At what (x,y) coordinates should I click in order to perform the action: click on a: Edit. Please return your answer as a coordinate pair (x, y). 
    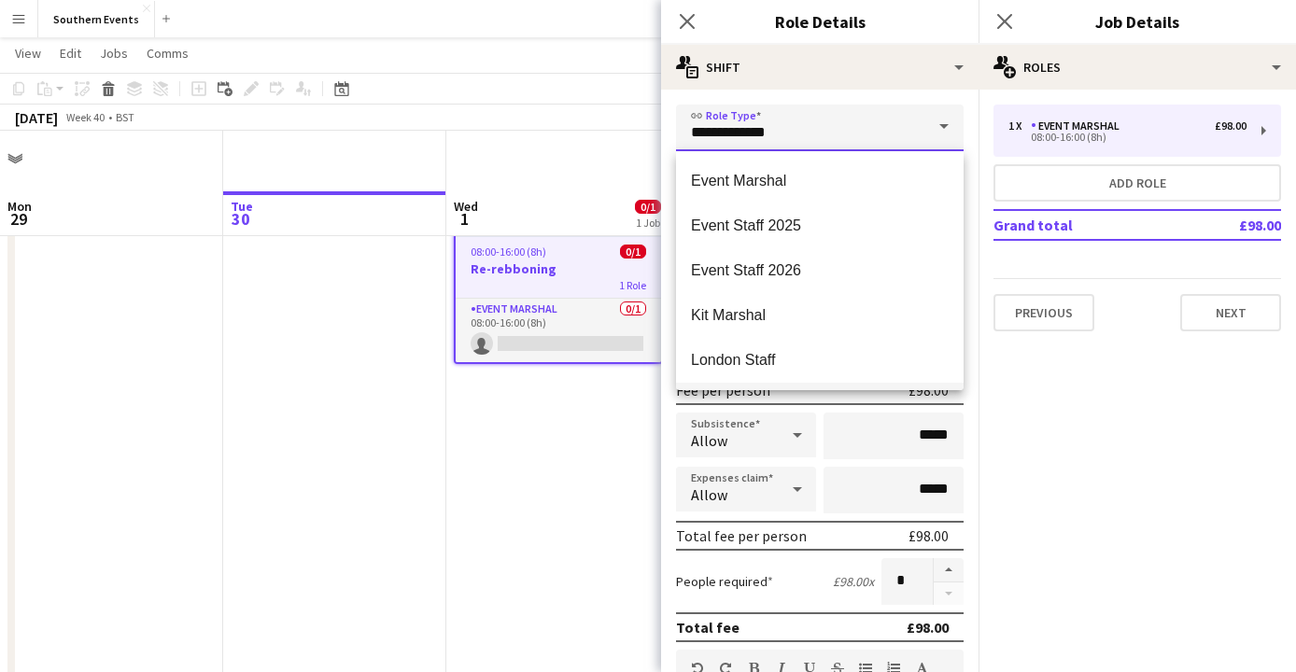
    Looking at the image, I should click on (70, 53).